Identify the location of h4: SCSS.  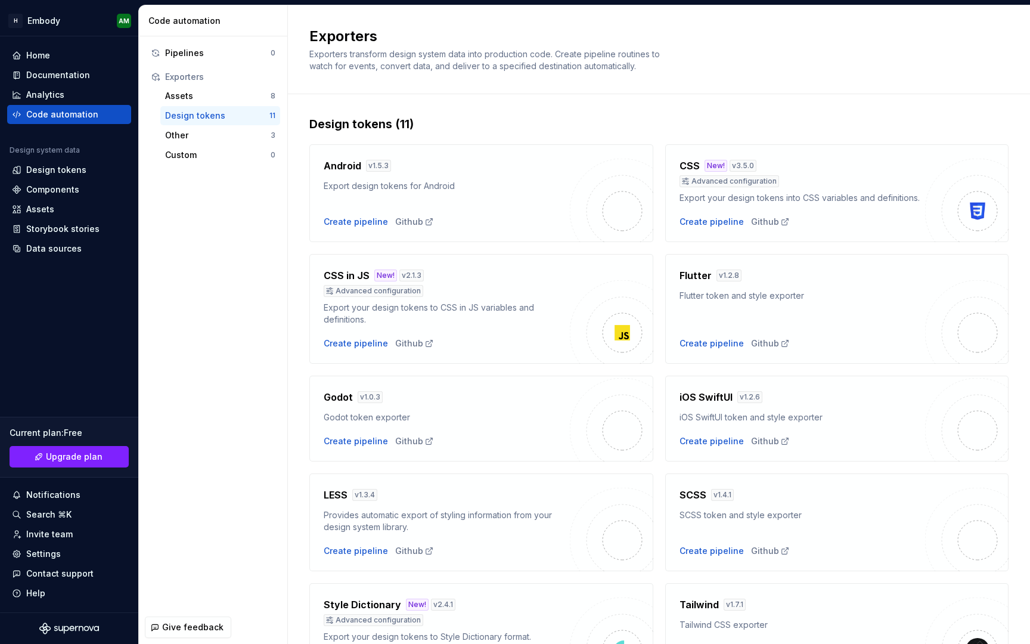
(693, 495).